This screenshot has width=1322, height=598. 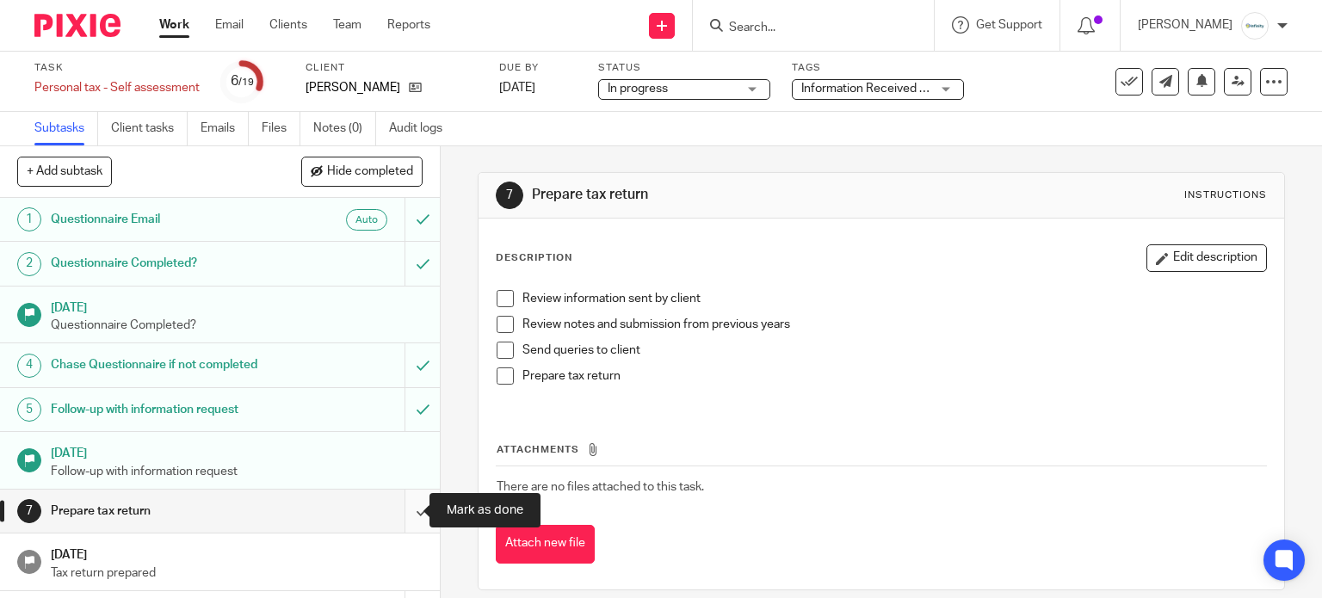 I want to click on a: Client tasks, so click(x=149, y=128).